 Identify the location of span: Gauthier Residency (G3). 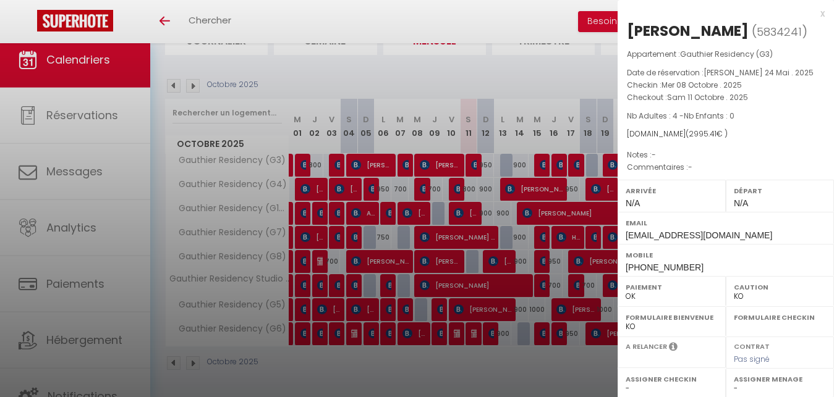
(726, 54).